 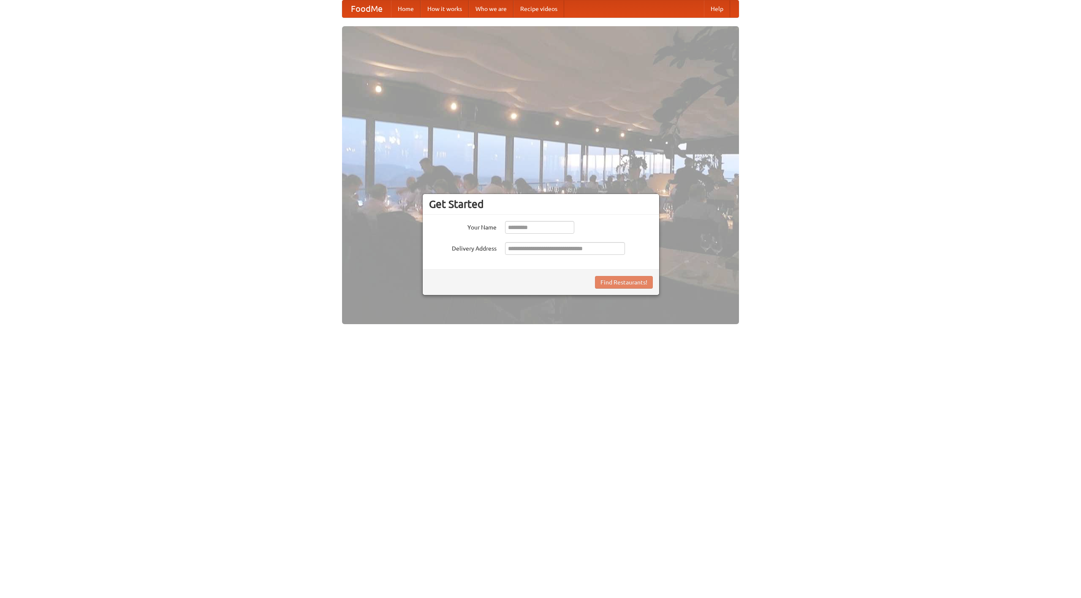 What do you see at coordinates (406, 9) in the screenshot?
I see `a: Home` at bounding box center [406, 9].